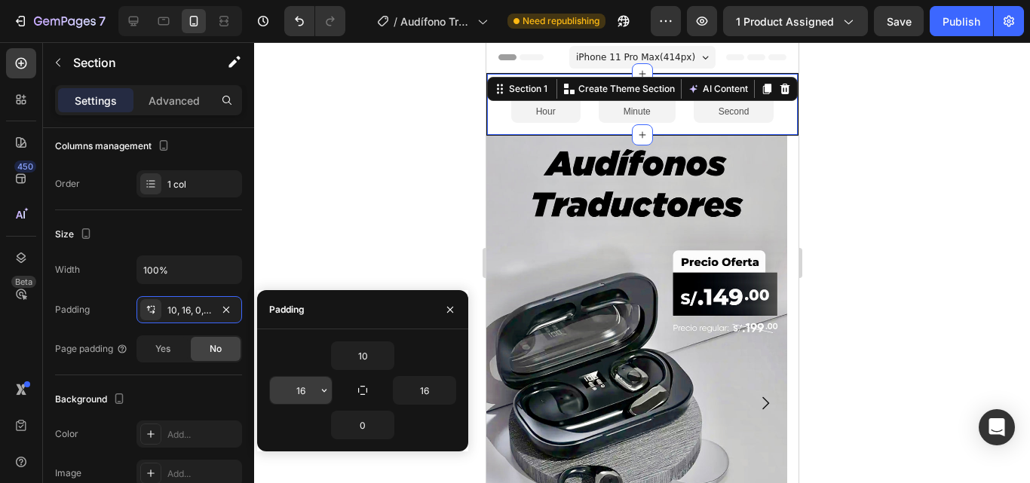 Image resolution: width=1030 pixels, height=483 pixels. Describe the element at coordinates (59, 21) in the screenshot. I see `button: 7` at that location.